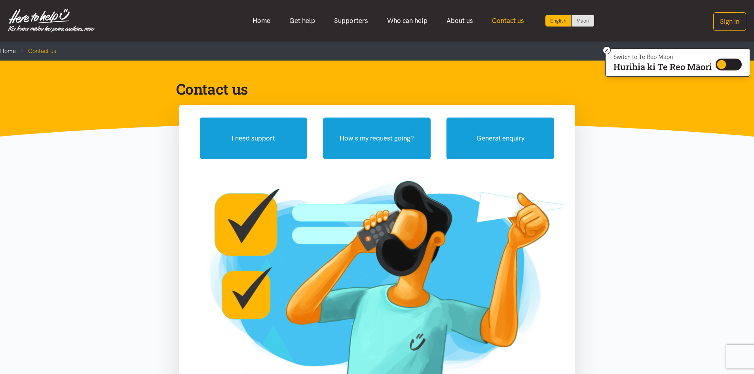 This screenshot has height=374, width=754. Describe the element at coordinates (302, 21) in the screenshot. I see `a: Get help` at that location.